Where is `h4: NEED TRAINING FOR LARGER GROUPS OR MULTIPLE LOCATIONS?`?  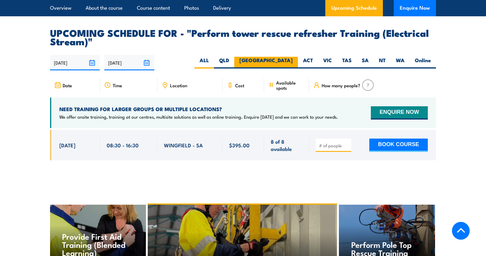 h4: NEED TRAINING FOR LARGER GROUPS OR MULTIPLE LOCATIONS? is located at coordinates (199, 109).